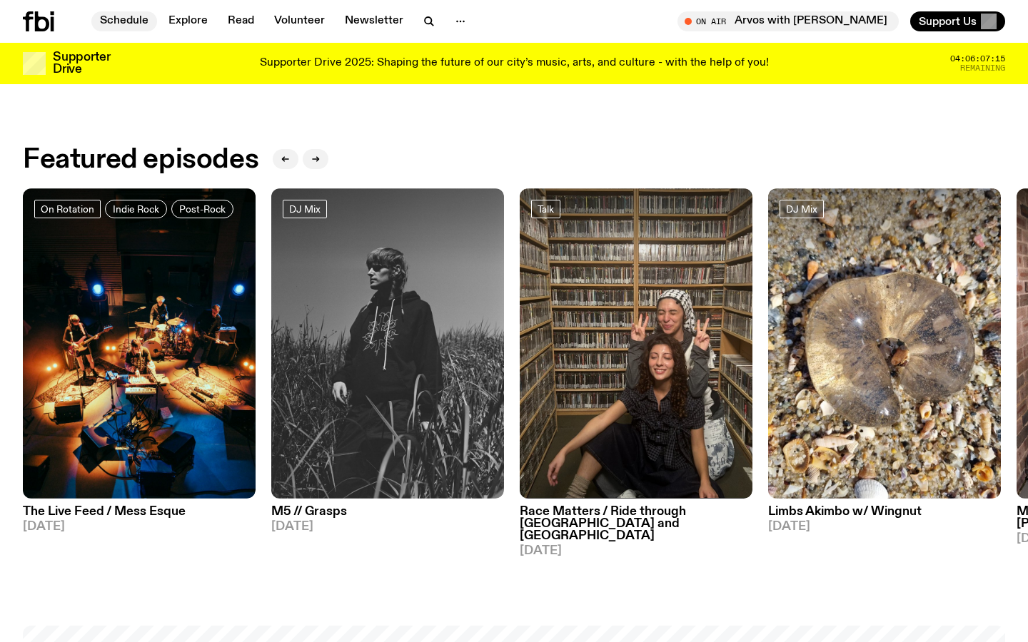  What do you see at coordinates (299, 21) in the screenshot?
I see `a: Volunteer` at bounding box center [299, 21].